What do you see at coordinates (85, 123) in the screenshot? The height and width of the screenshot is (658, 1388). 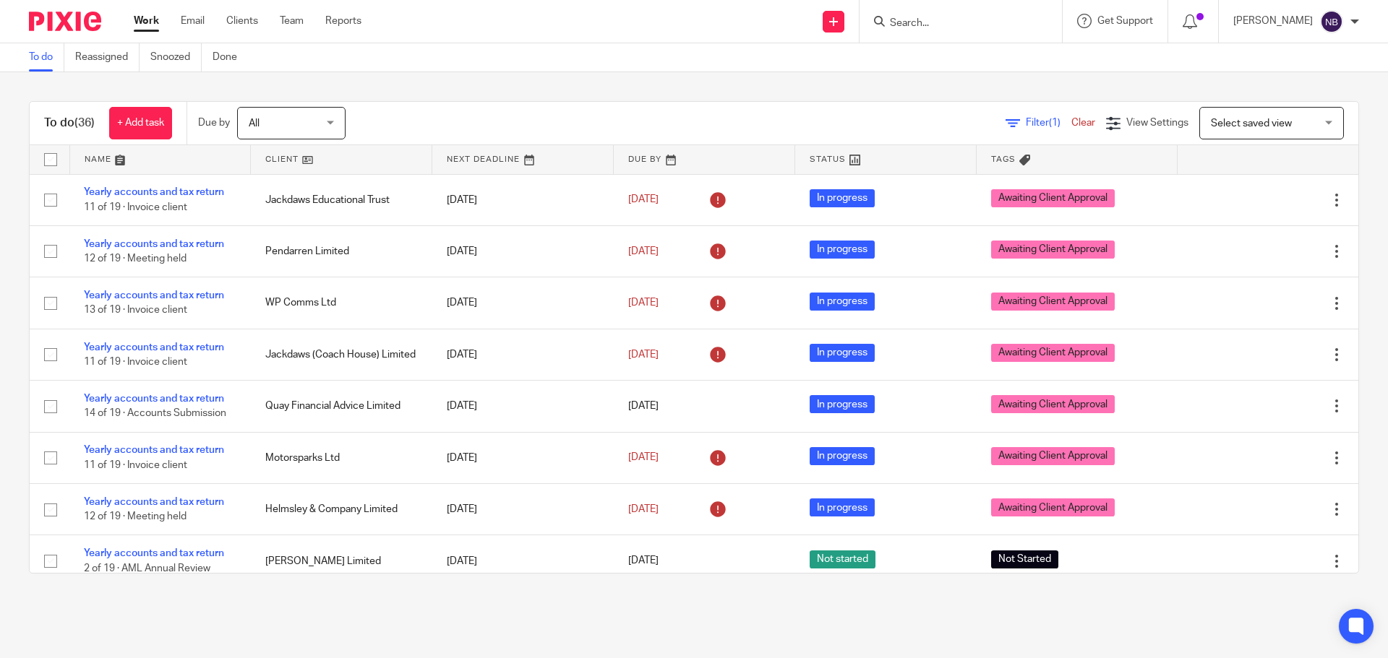 I see `span: (36)` at bounding box center [85, 123].